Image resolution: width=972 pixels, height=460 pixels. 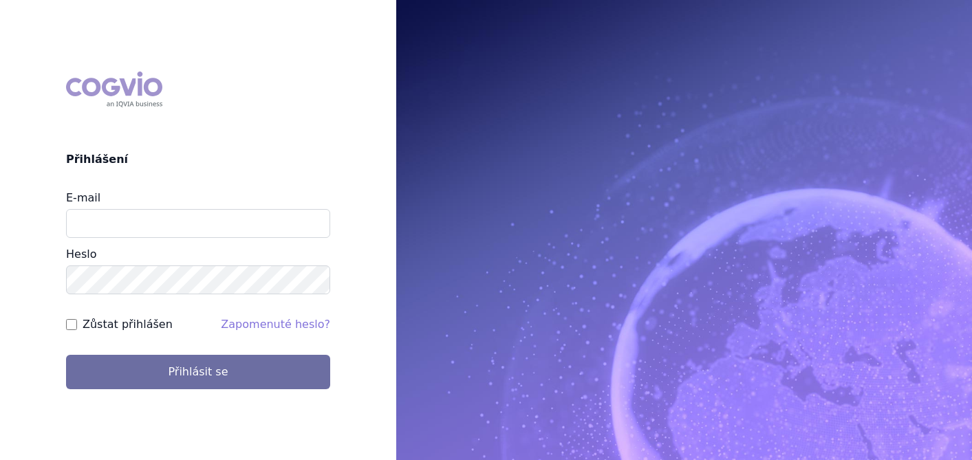 I want to click on button: Přihlásit se, so click(x=198, y=372).